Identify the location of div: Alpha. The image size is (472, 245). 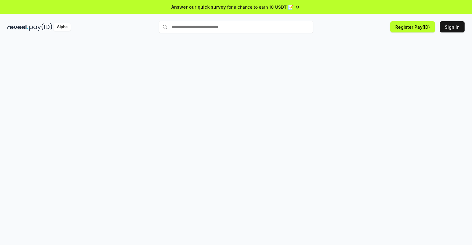
(62, 27).